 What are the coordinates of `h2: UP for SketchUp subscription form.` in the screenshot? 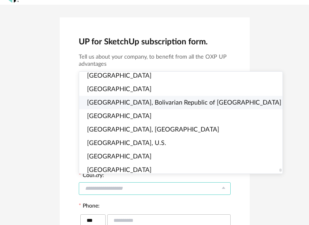 It's located at (155, 42).